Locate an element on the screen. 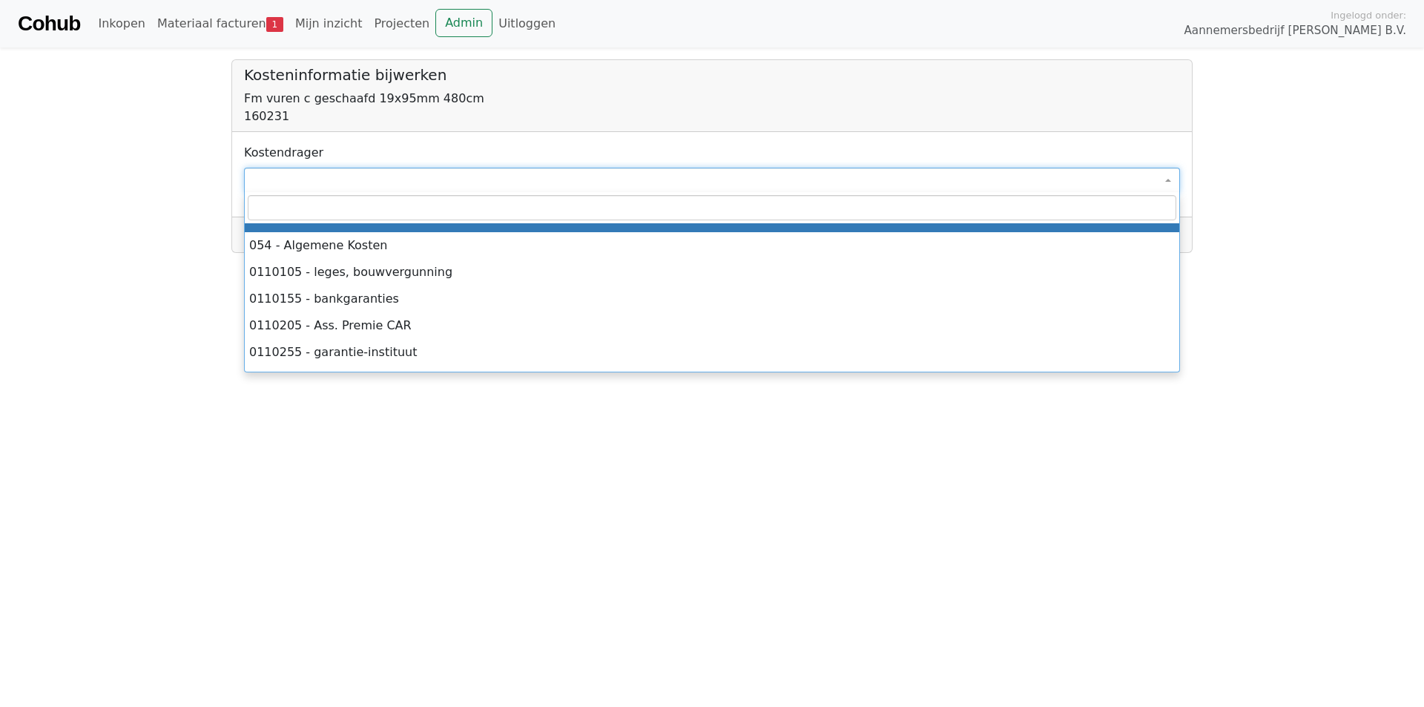  a: Mijn inzicht is located at coordinates (329, 24).